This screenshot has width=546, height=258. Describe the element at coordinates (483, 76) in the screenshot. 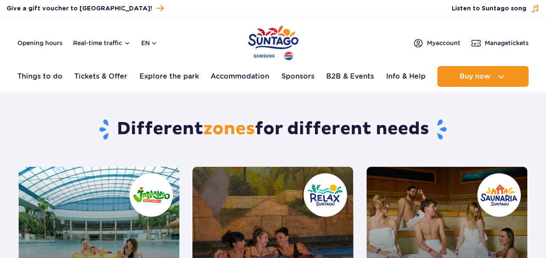

I see `button: Buy now` at that location.